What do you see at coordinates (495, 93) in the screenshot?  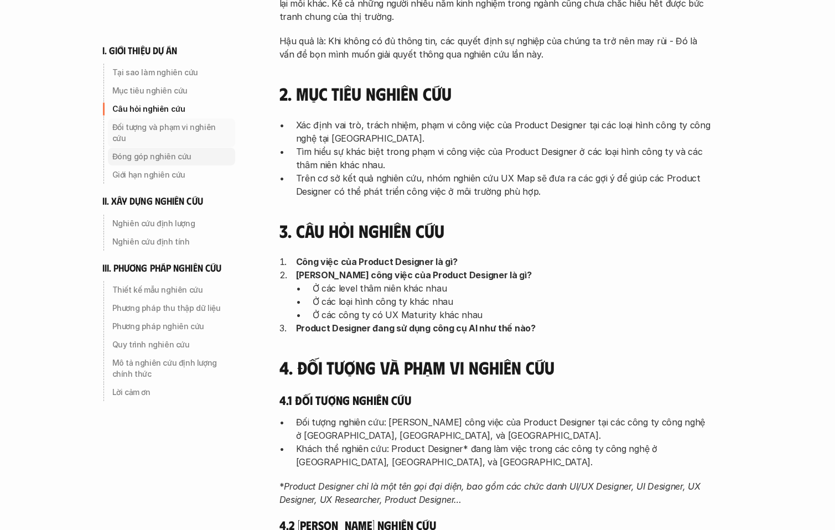 I see `h4: 2. Mục tiêu nghiên cứu` at bounding box center [495, 93].